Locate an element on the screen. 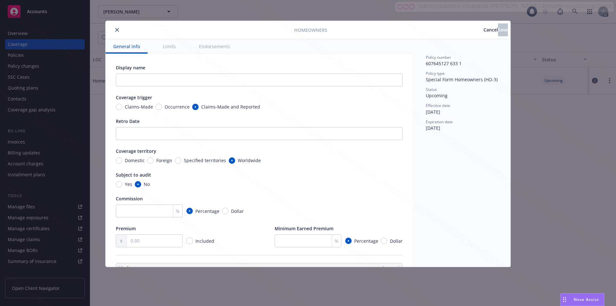 The image size is (616, 306). span: Foreign is located at coordinates (164, 160).